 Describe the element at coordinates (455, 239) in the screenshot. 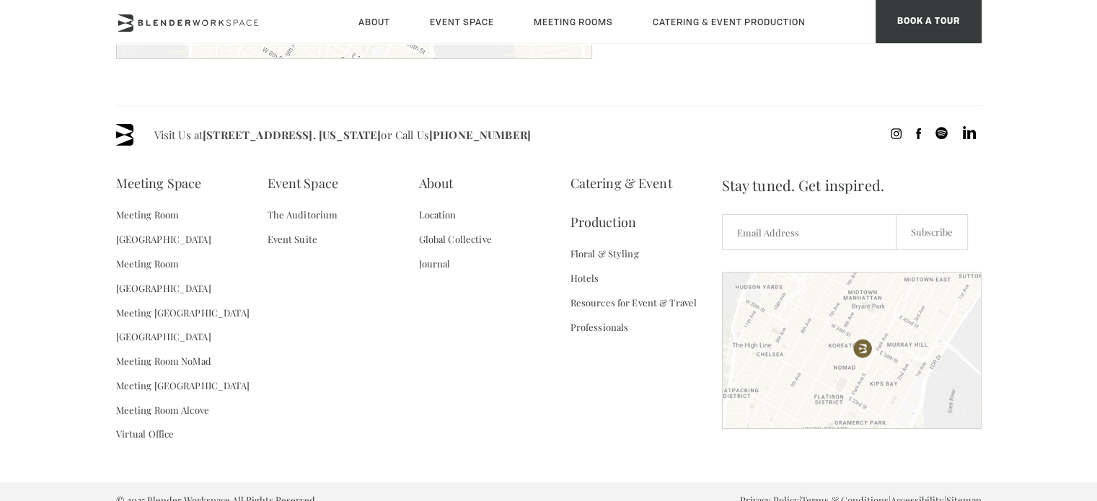

I see `a: Global Collective` at that location.